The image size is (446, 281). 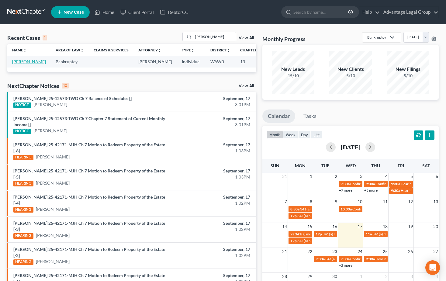 What do you see at coordinates (360, 251) in the screenshot?
I see `span: 24` at bounding box center [360, 251].